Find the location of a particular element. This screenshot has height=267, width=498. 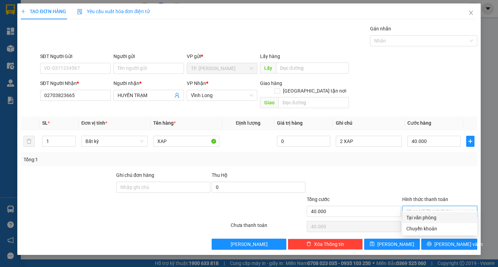

span: Giá trị hàng is located at coordinates (290, 123).